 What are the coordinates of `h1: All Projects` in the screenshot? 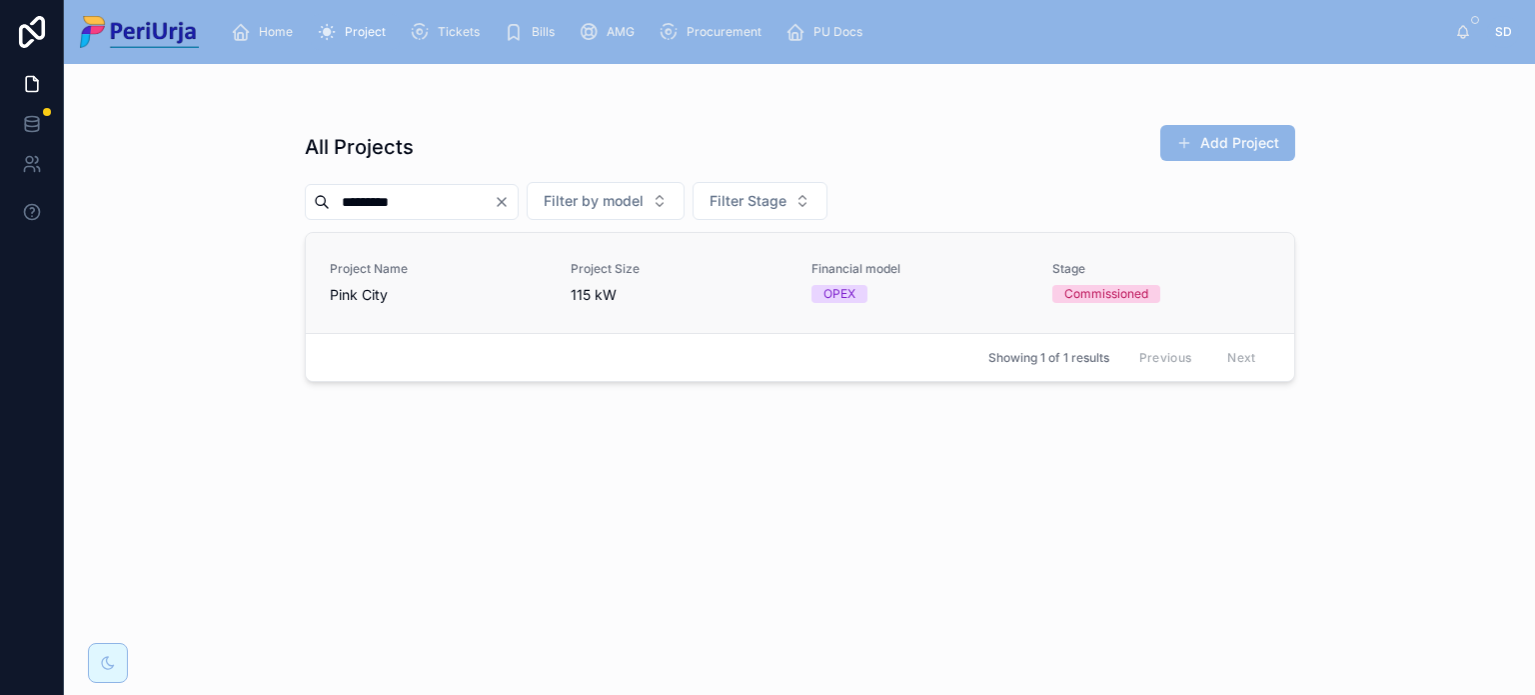 It's located at (359, 147).